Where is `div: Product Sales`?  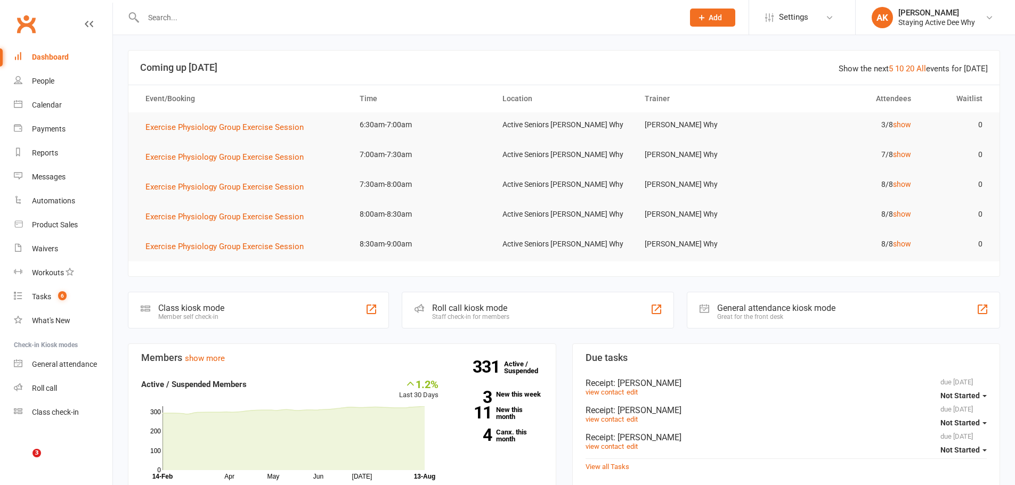
div: Product Sales is located at coordinates (55, 225).